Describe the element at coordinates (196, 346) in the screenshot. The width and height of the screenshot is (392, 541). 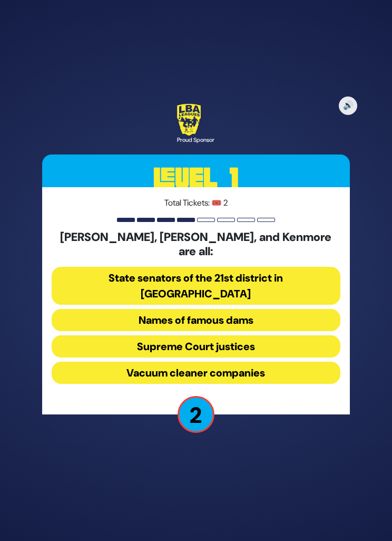
I see `button: Supreme Court justices` at that location.